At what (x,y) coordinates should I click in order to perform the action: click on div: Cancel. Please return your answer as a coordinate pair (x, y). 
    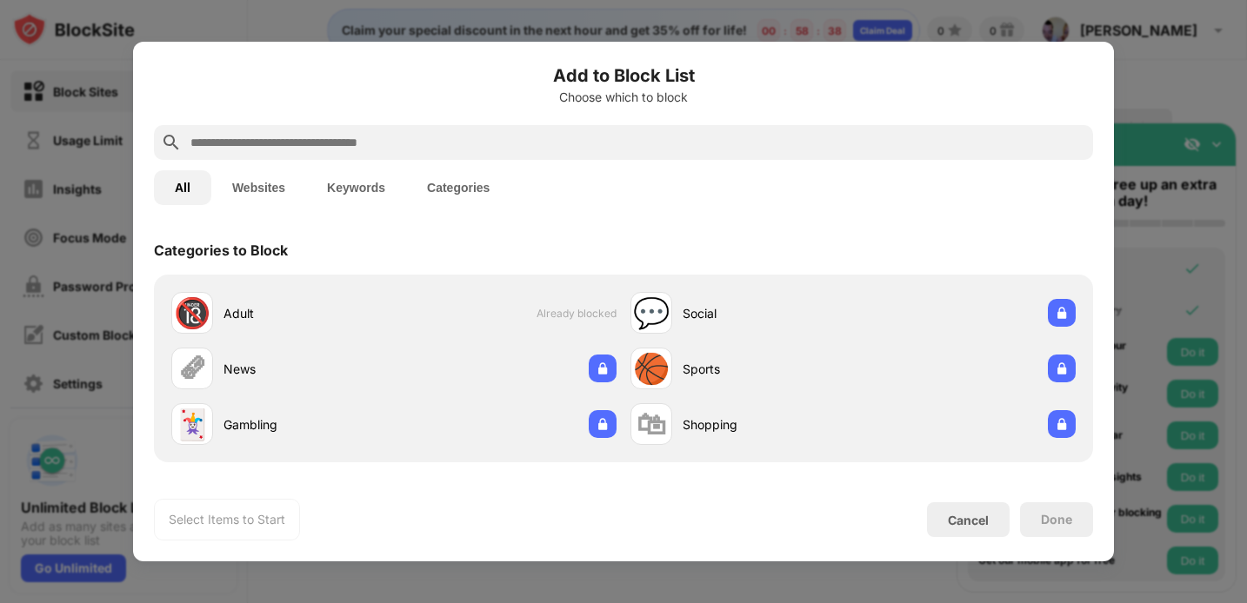
    Looking at the image, I should click on (968, 520).